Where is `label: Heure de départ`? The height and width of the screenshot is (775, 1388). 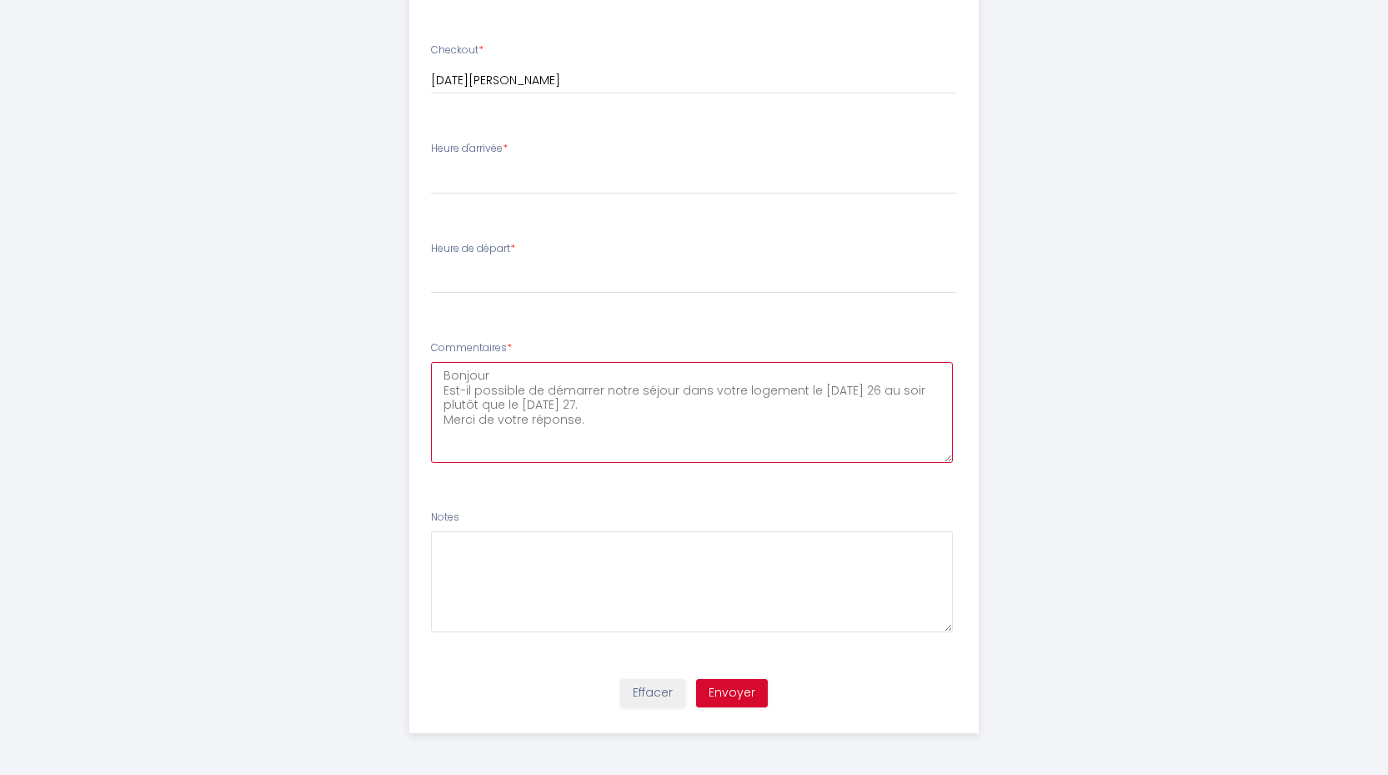
label: Heure de départ is located at coordinates (473, 248).